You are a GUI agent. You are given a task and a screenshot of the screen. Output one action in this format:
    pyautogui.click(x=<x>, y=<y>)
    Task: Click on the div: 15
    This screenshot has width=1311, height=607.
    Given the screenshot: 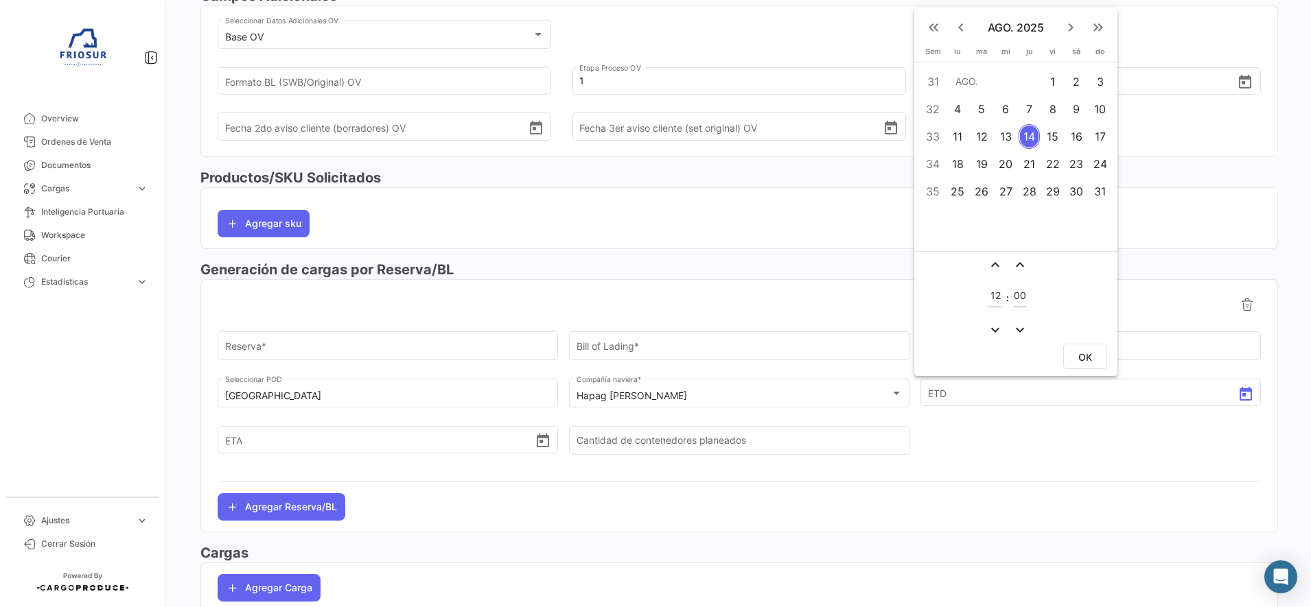 What is the action you would take?
    pyautogui.click(x=1052, y=137)
    